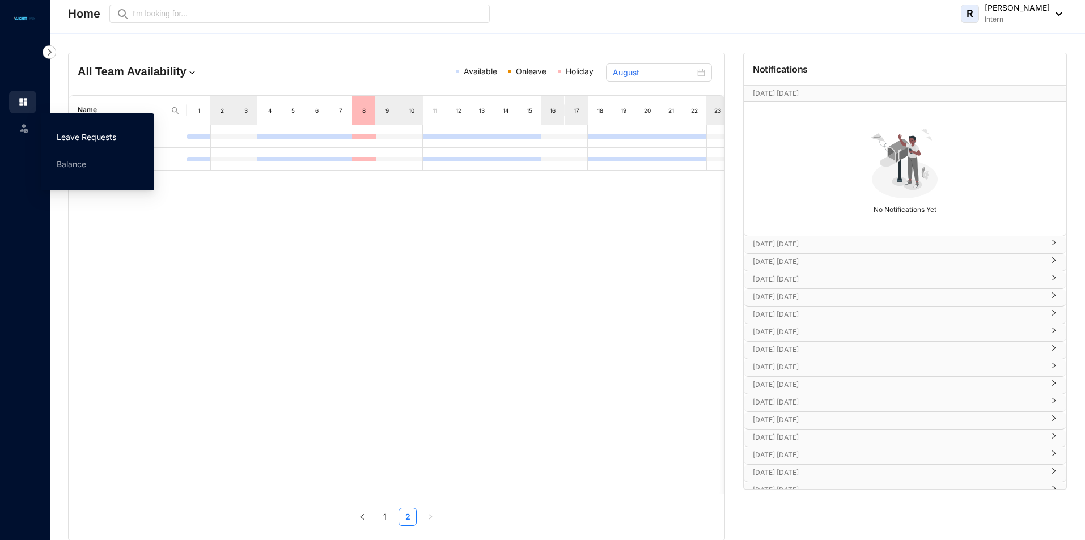  What do you see at coordinates (49, 52) in the screenshot?
I see `img: nav-icon-right.af6afadce00d159da59955279c43614e.svg` at bounding box center [49, 52].